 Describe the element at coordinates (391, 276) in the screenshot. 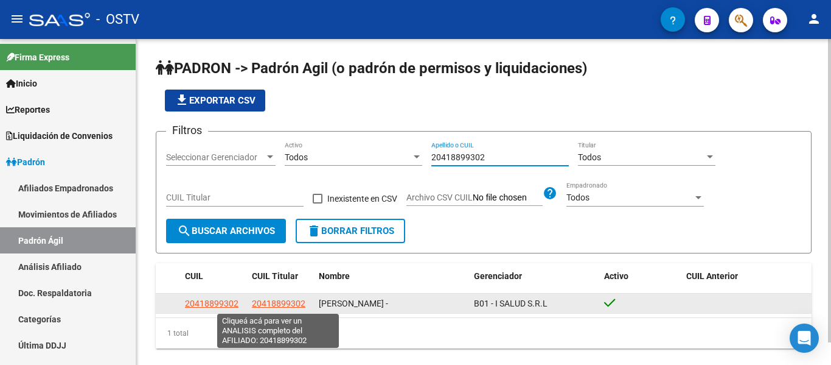

I see `datatable-header-cell: Nombre` at that location.